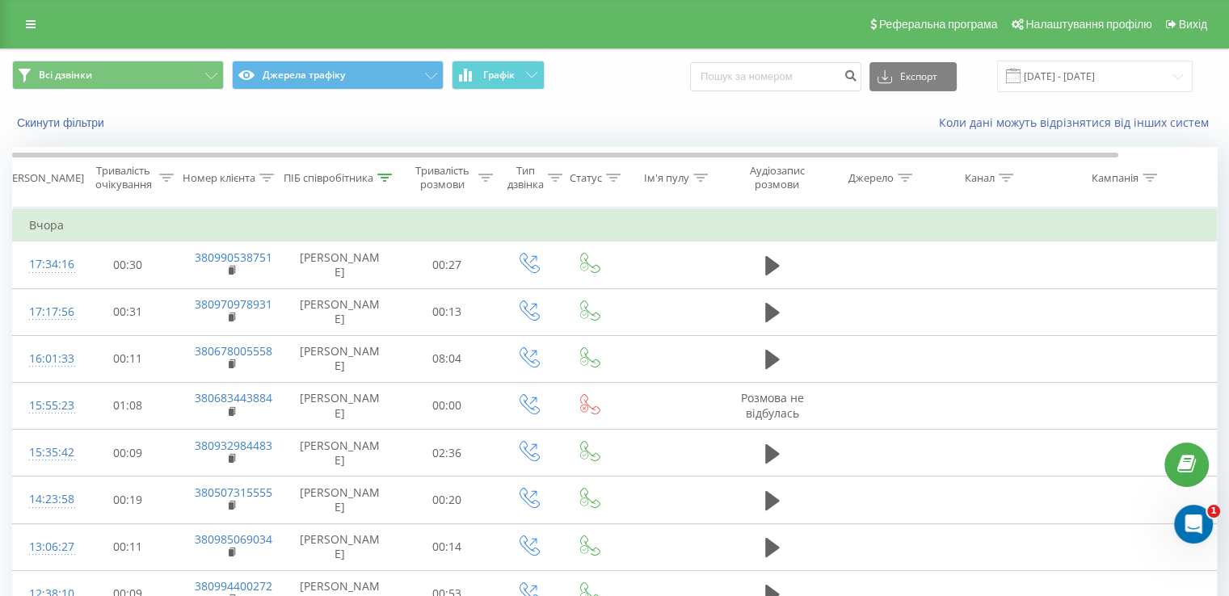  What do you see at coordinates (498, 75) in the screenshot?
I see `button: Графік` at bounding box center [498, 75].